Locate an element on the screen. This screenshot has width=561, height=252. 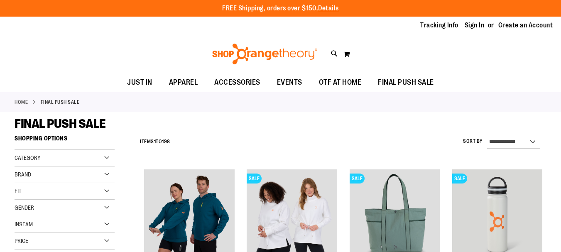
span: 198 is located at coordinates (166, 142).